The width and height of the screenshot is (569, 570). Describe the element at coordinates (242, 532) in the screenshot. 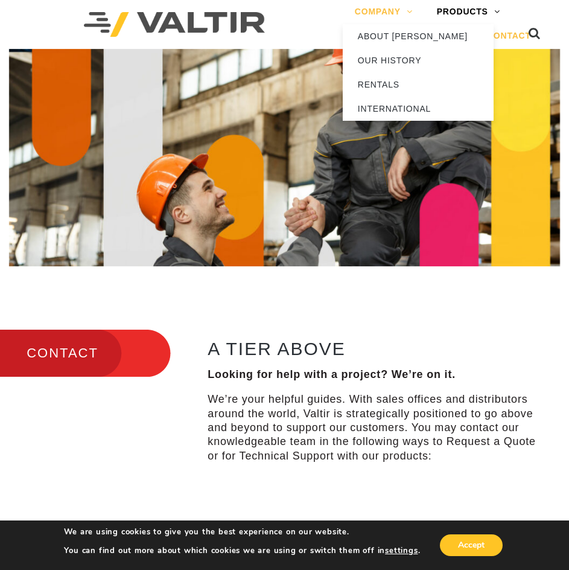

I see `p: We are using cookies to give you the best experience on our website.` at that location.